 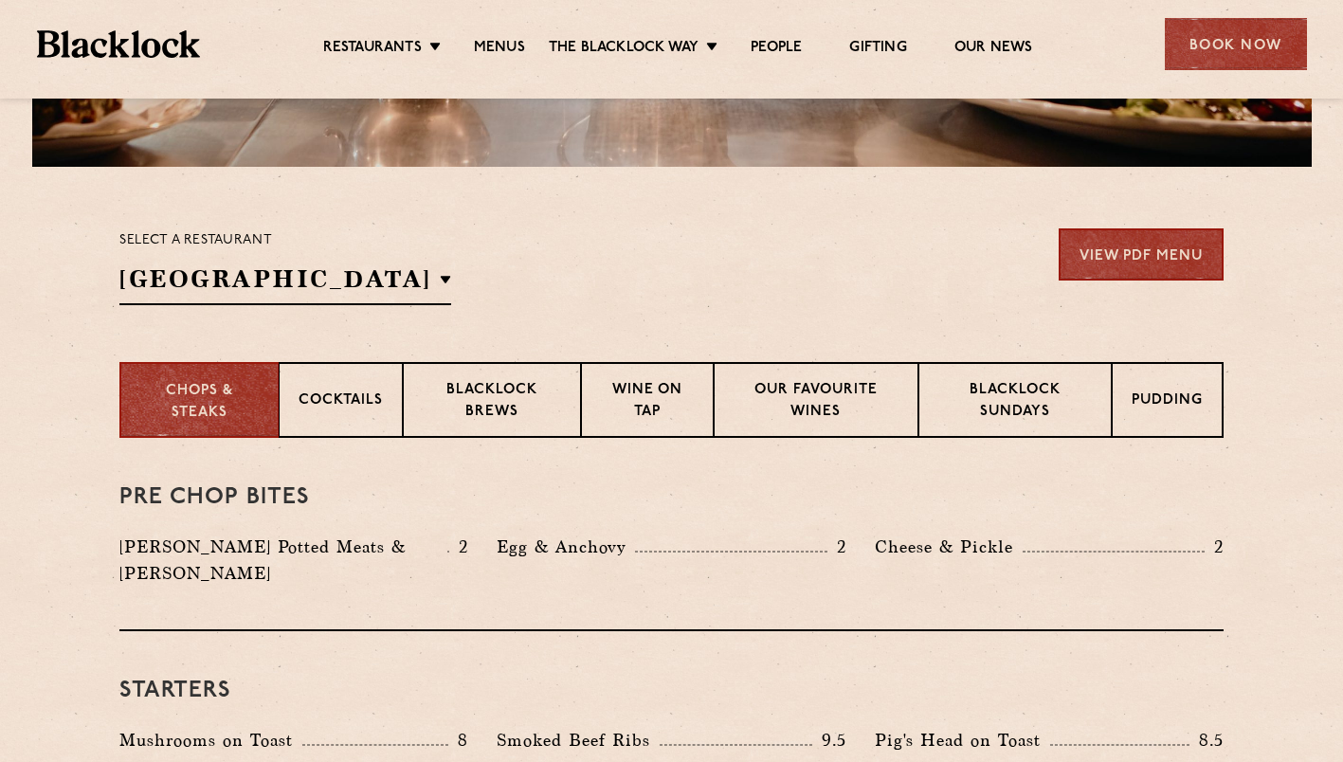 What do you see at coordinates (877, 49) in the screenshot?
I see `a: Gifting` at bounding box center [877, 49].